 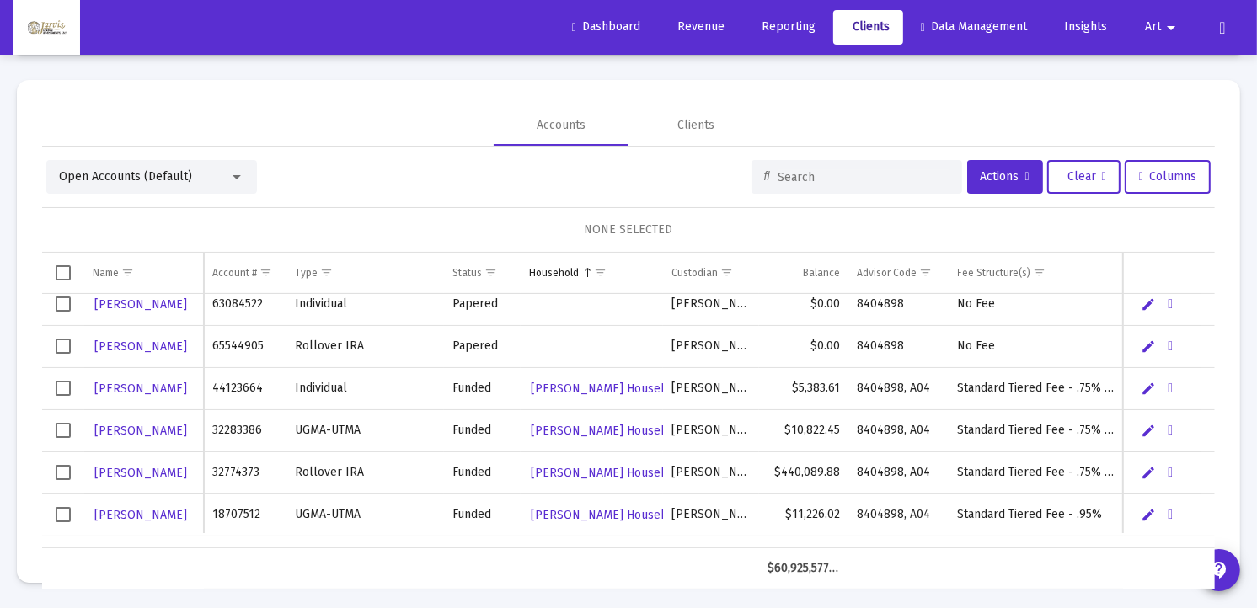 What do you see at coordinates (1171, 28) in the screenshot?
I see `mat-icon: arrow_drop_down` at bounding box center [1171, 28].